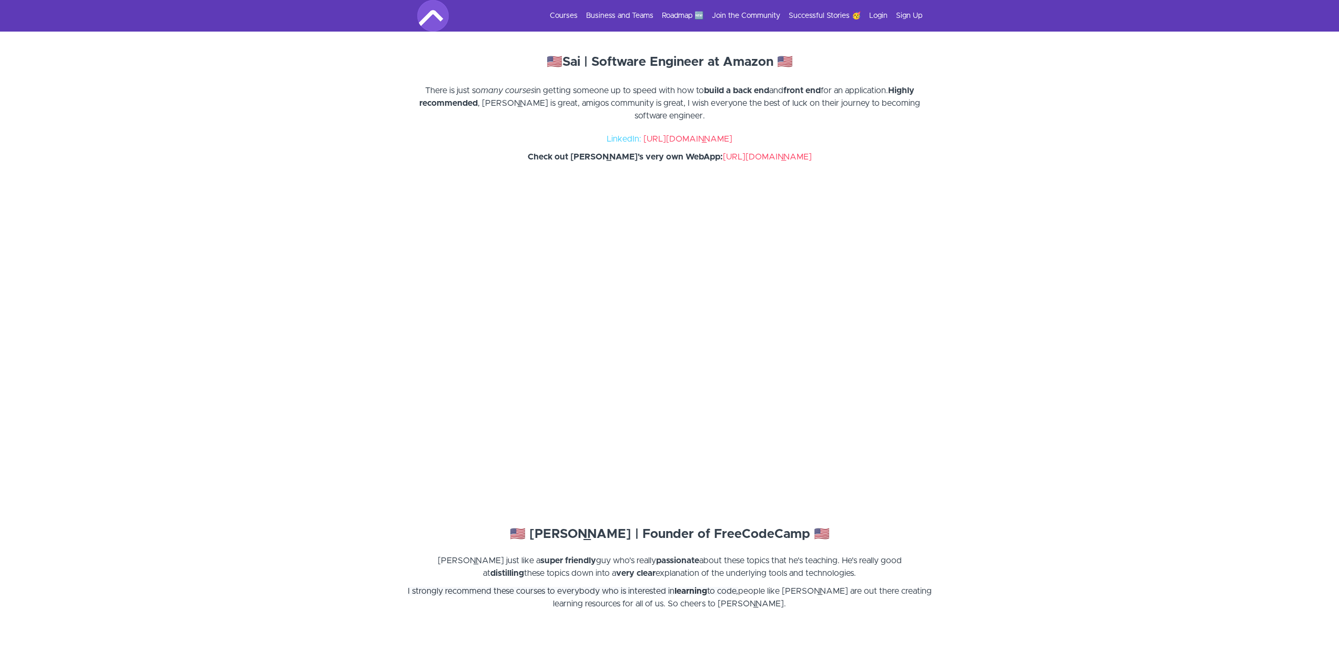  What do you see at coordinates (878, 16) in the screenshot?
I see `a: Login` at bounding box center [878, 16].